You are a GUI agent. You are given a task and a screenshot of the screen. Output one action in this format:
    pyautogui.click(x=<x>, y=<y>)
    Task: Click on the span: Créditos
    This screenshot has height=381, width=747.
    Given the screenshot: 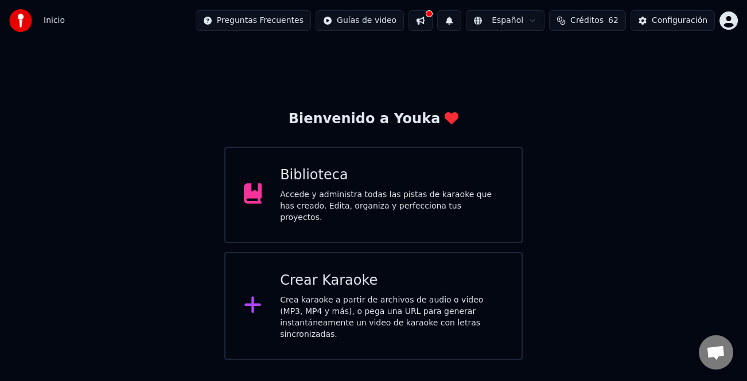 What is the action you would take?
    pyautogui.click(x=587, y=21)
    